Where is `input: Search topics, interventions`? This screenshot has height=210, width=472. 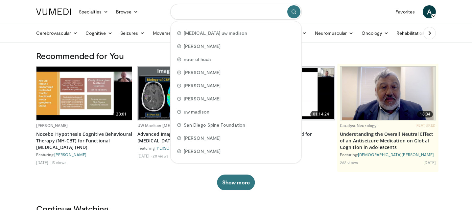 input: Search topics, interventions is located at coordinates (236, 12).